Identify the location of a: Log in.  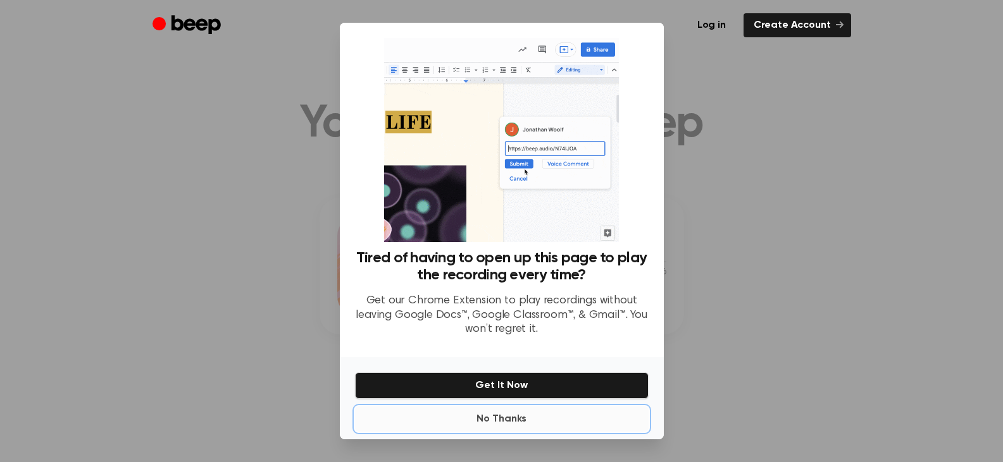
(711, 25).